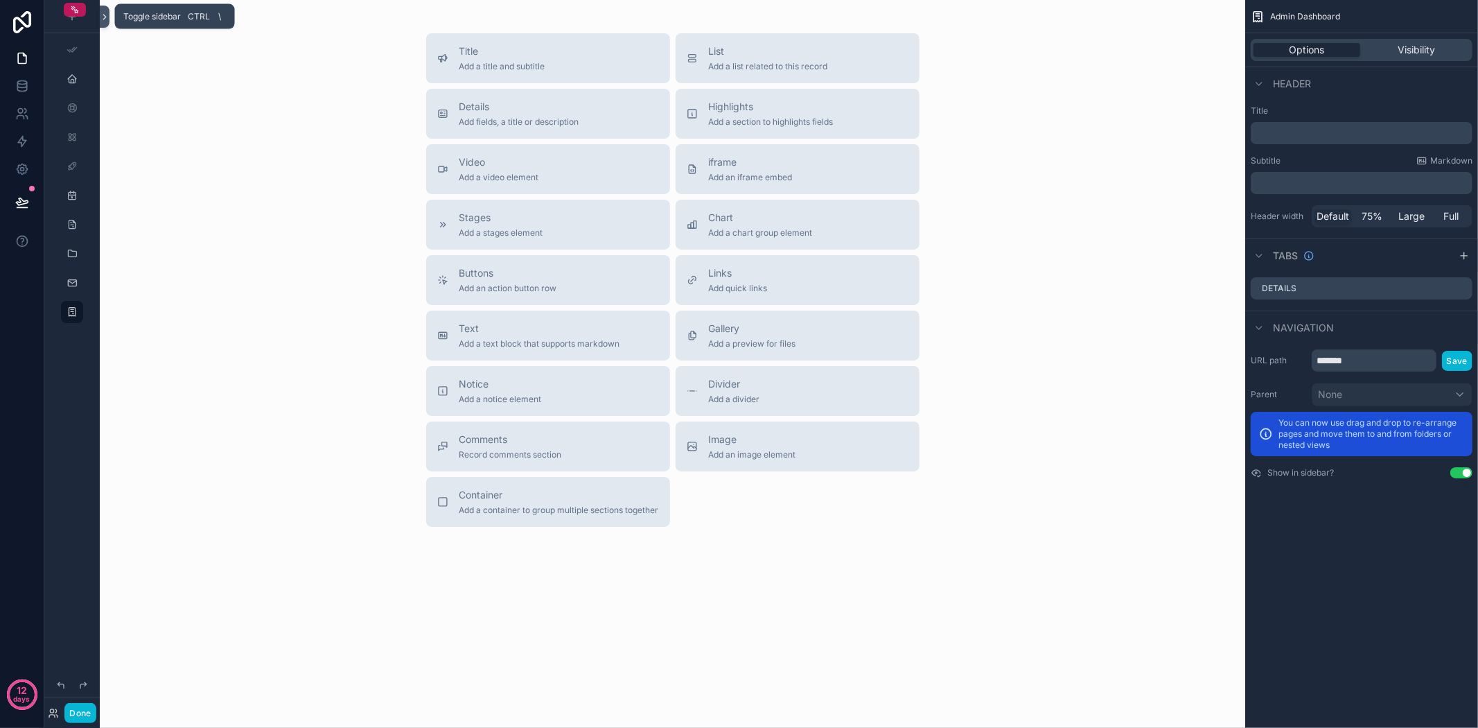  I want to click on span: Title, so click(502, 51).